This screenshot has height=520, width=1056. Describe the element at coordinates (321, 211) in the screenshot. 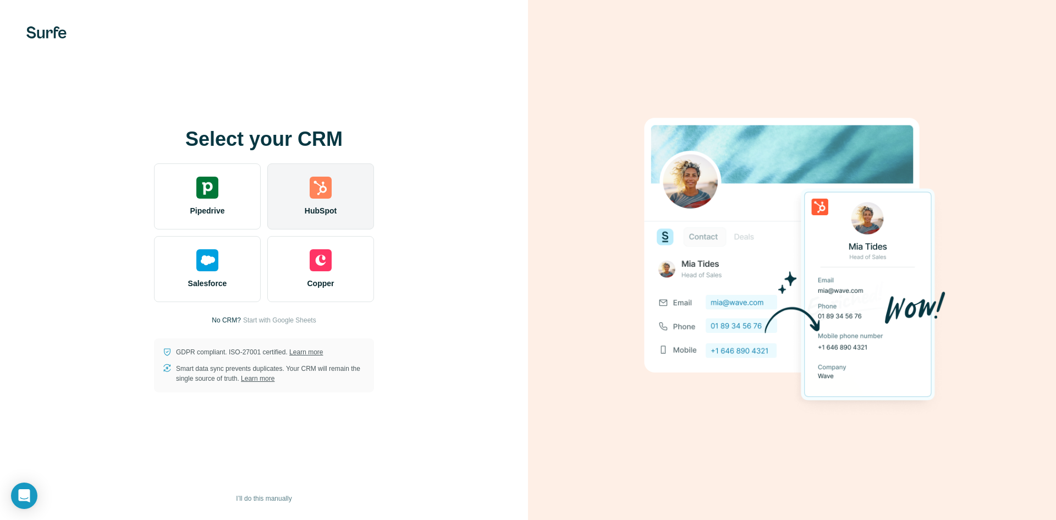

I see `span: HubSpot` at that location.